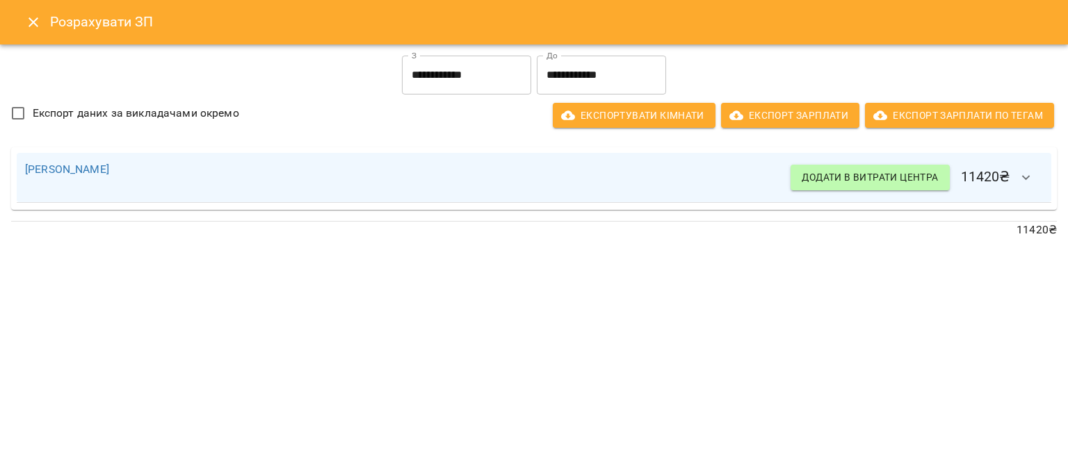 This screenshot has height=471, width=1068. Describe the element at coordinates (870, 177) in the screenshot. I see `button: Додати в витрати центра` at that location.